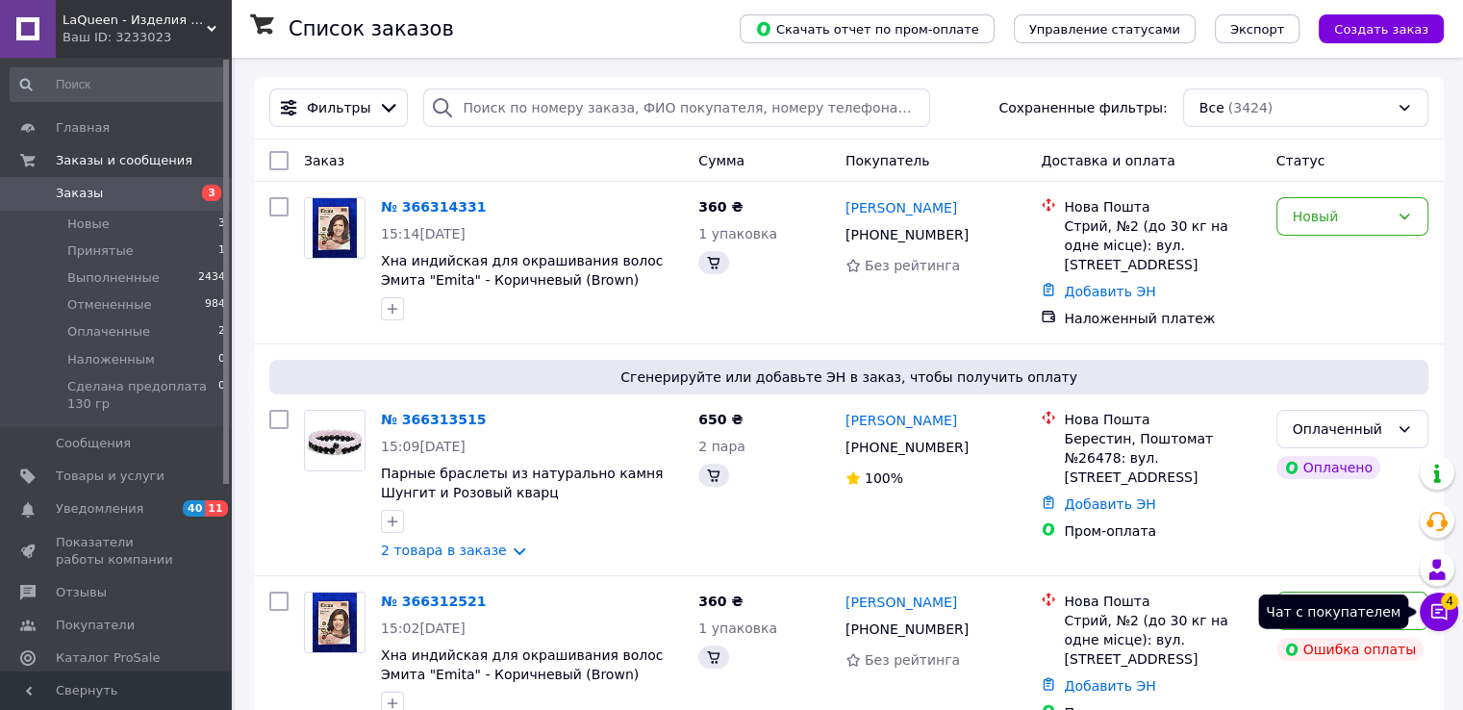  What do you see at coordinates (1381, 29) in the screenshot?
I see `button: Создать заказ` at bounding box center [1381, 29].